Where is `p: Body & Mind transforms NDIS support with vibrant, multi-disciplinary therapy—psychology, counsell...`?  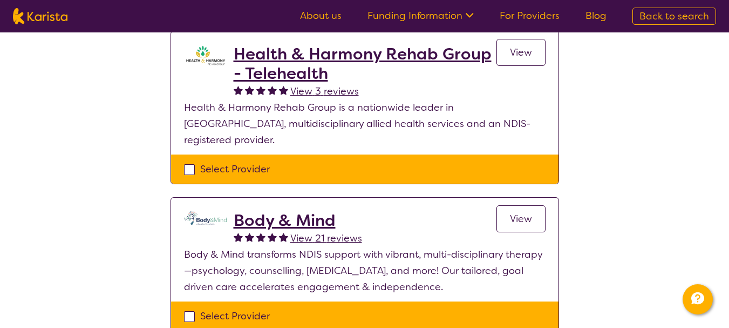
p: Body & Mind transforms NDIS support with vibrant, multi-disciplinary therapy—psychology, counsell... is located at coordinates (365, 270).